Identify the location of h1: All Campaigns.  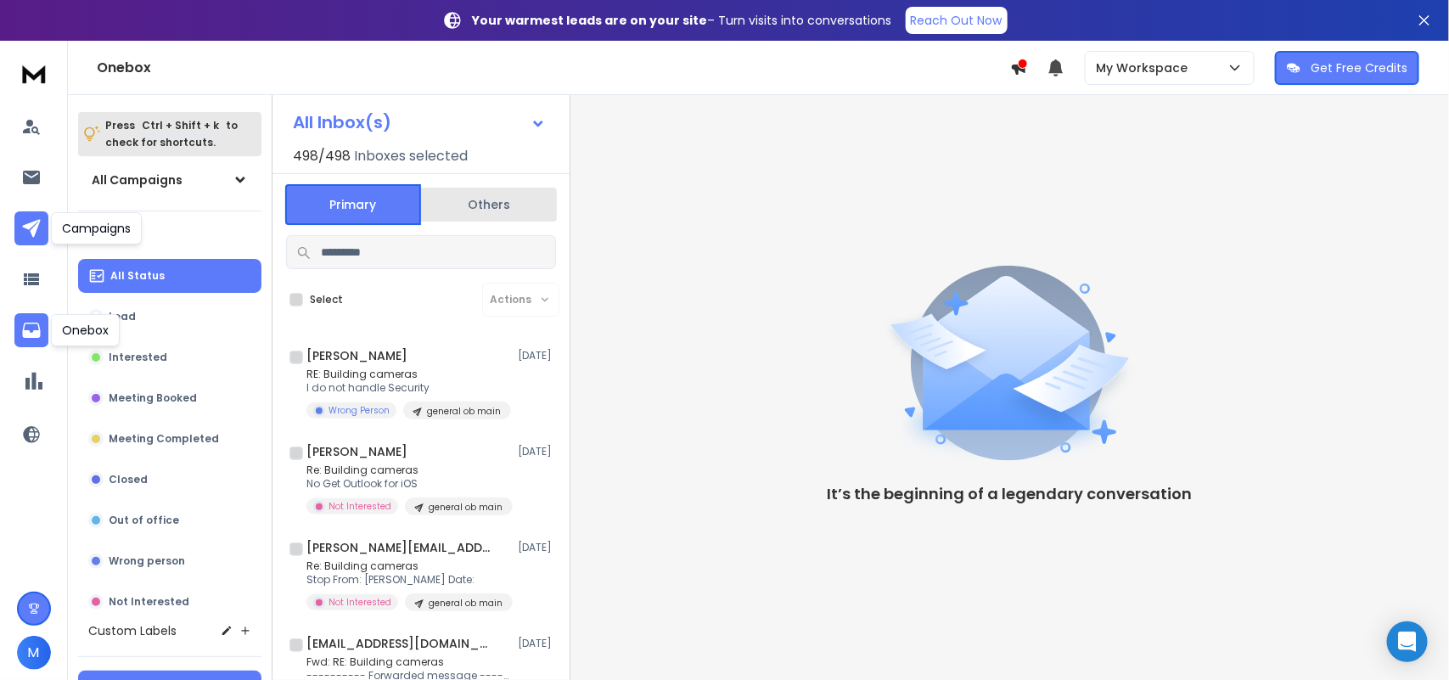
(137, 180).